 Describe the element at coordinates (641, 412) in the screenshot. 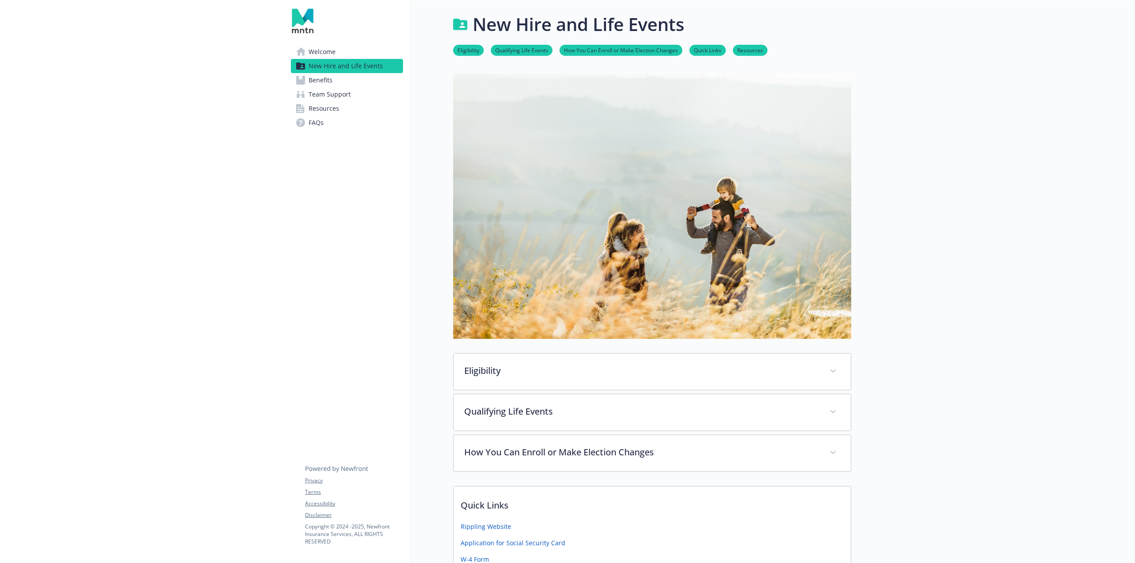

I see `p: Qualifying Life Events` at that location.